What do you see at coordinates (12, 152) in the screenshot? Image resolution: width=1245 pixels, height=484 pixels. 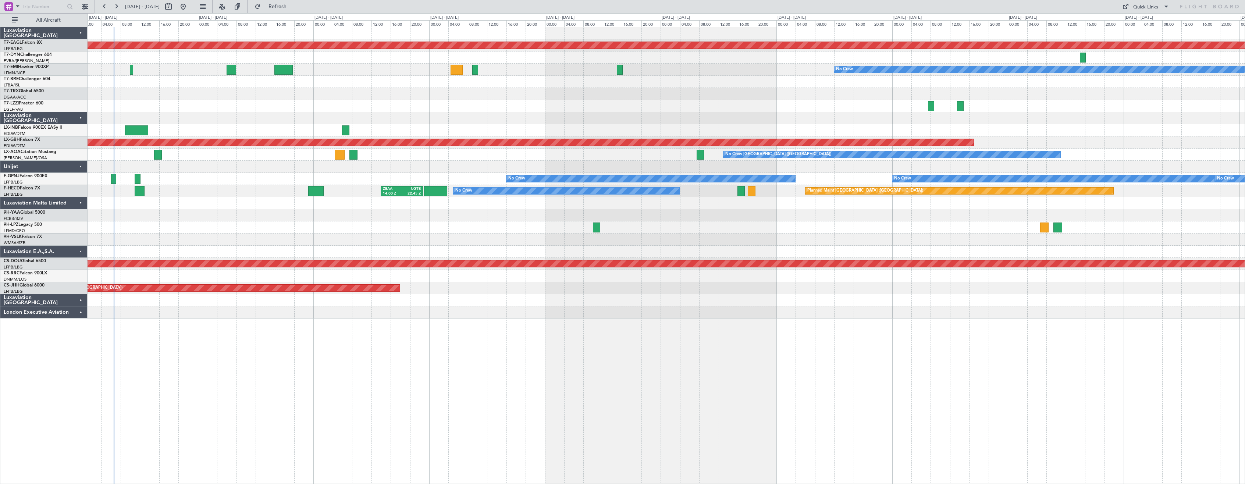 I see `span: LX-AOA` at bounding box center [12, 152].